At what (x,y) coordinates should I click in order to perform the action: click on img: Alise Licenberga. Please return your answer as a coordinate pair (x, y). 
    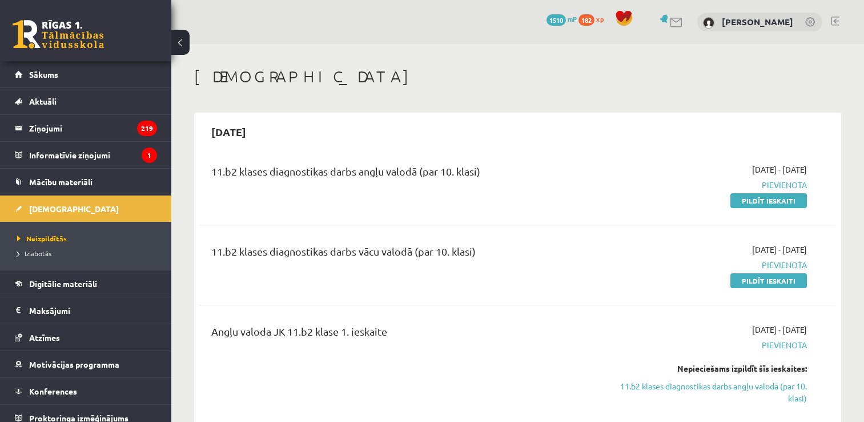
    Looking at the image, I should click on (709, 23).